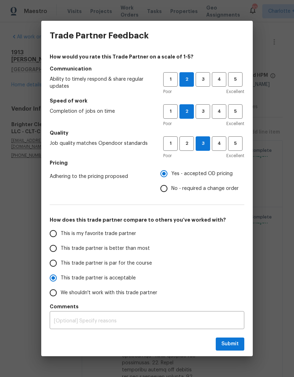 The width and height of the screenshot is (294, 377). I want to click on h4: How would you rate this Trade Partner on a scale of 1-5?, so click(147, 57).